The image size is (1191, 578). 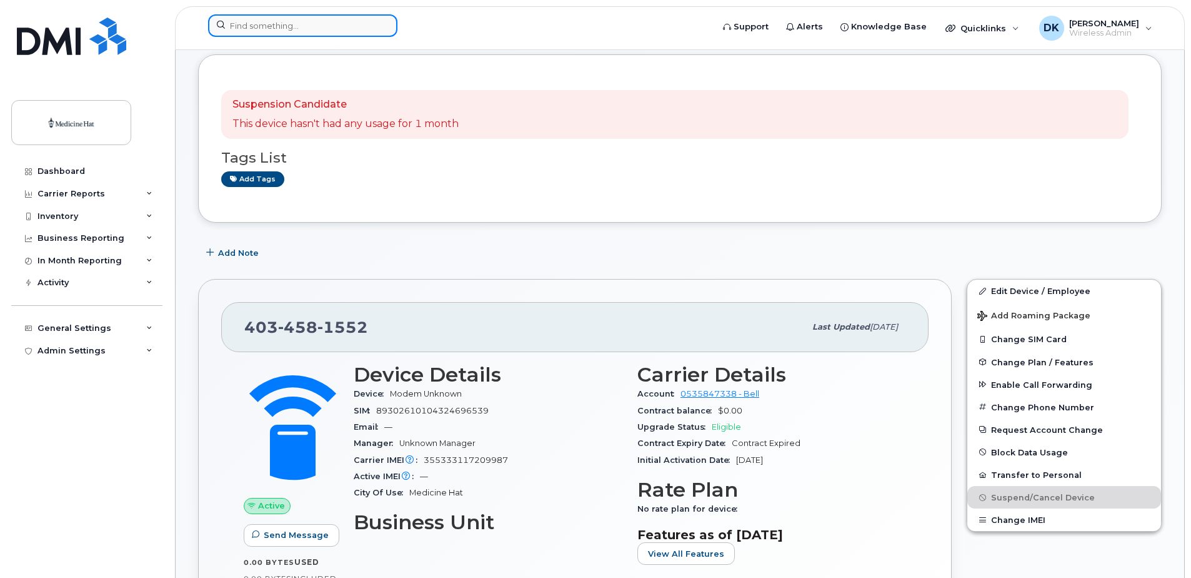 I want to click on span: Alerts, so click(x=810, y=27).